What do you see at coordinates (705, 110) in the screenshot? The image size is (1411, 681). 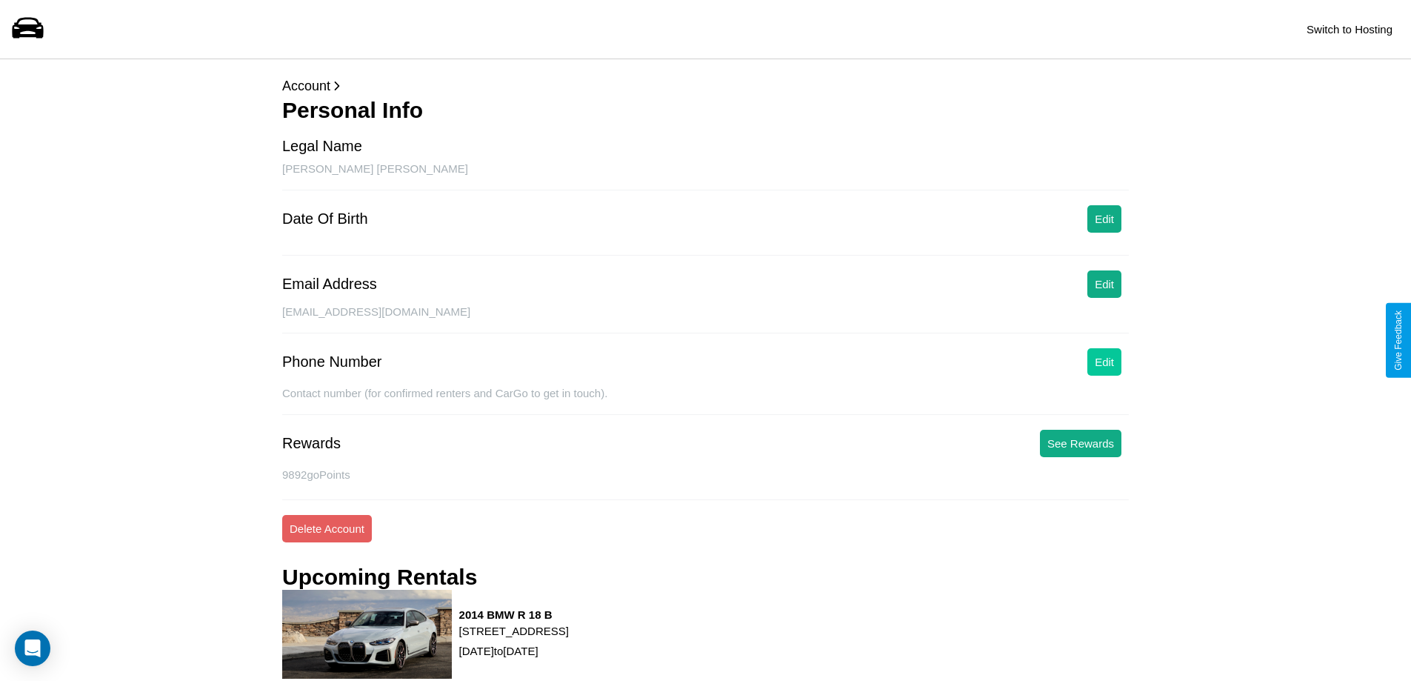 I see `h3: Personal Info` at bounding box center [705, 110].